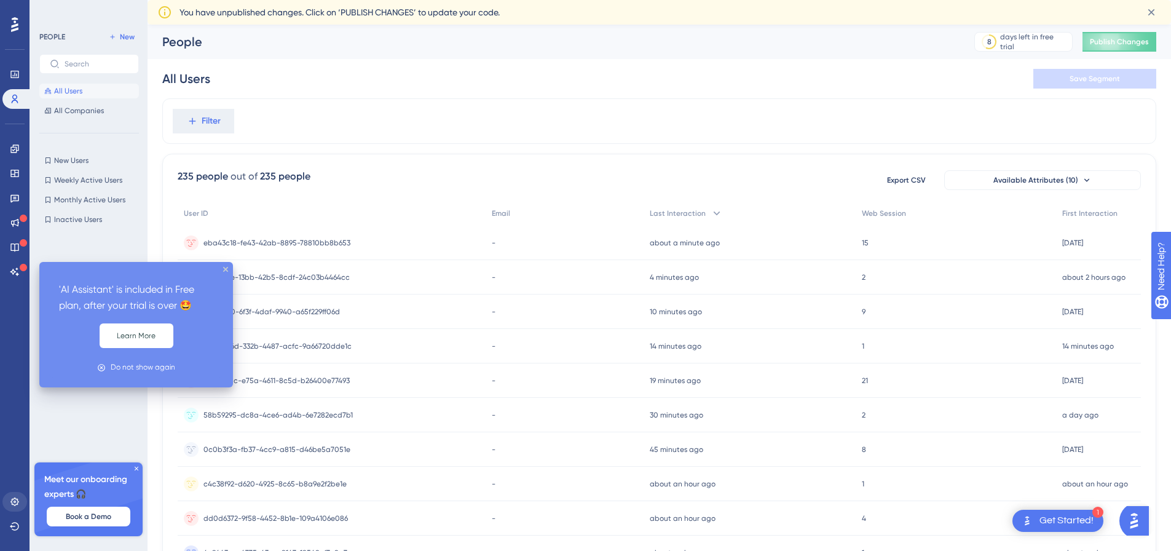 The image size is (1171, 551). What do you see at coordinates (89, 516) in the screenshot?
I see `button: Book a Demo` at bounding box center [89, 516].